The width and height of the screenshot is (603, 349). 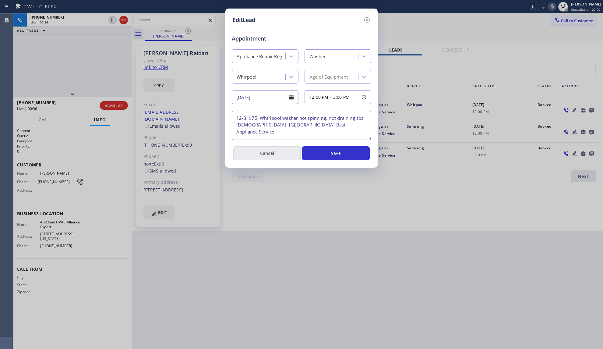 What do you see at coordinates (265, 97) in the screenshot?
I see `input: - choose date -` at bounding box center [265, 97].